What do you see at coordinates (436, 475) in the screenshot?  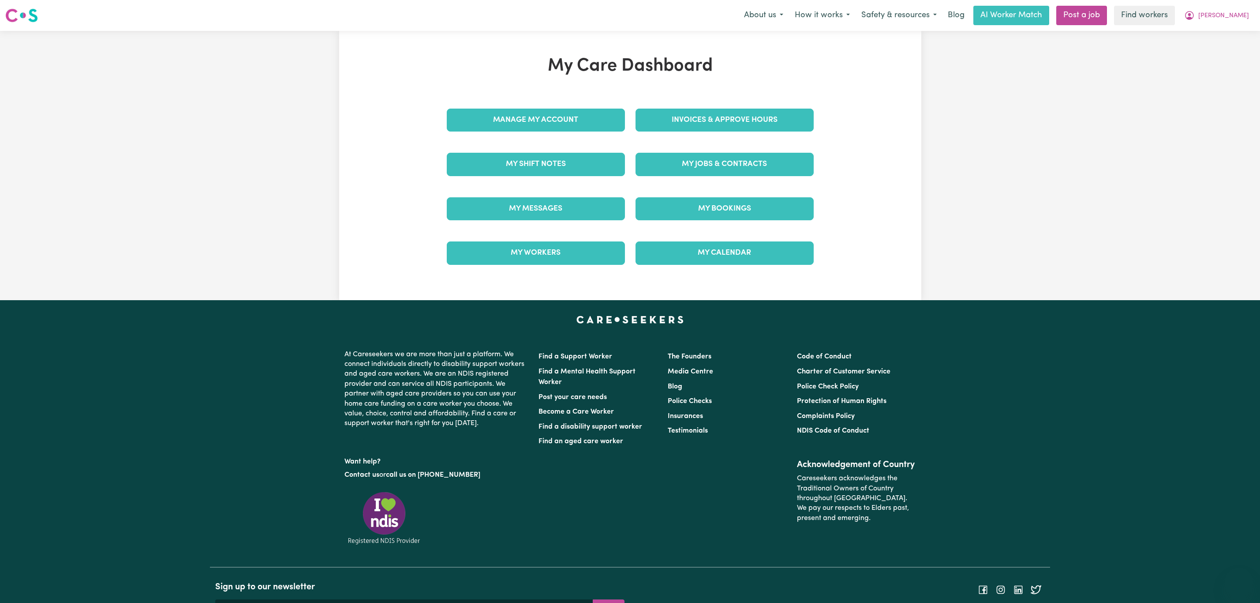 I see `p: or` at bounding box center [436, 475].